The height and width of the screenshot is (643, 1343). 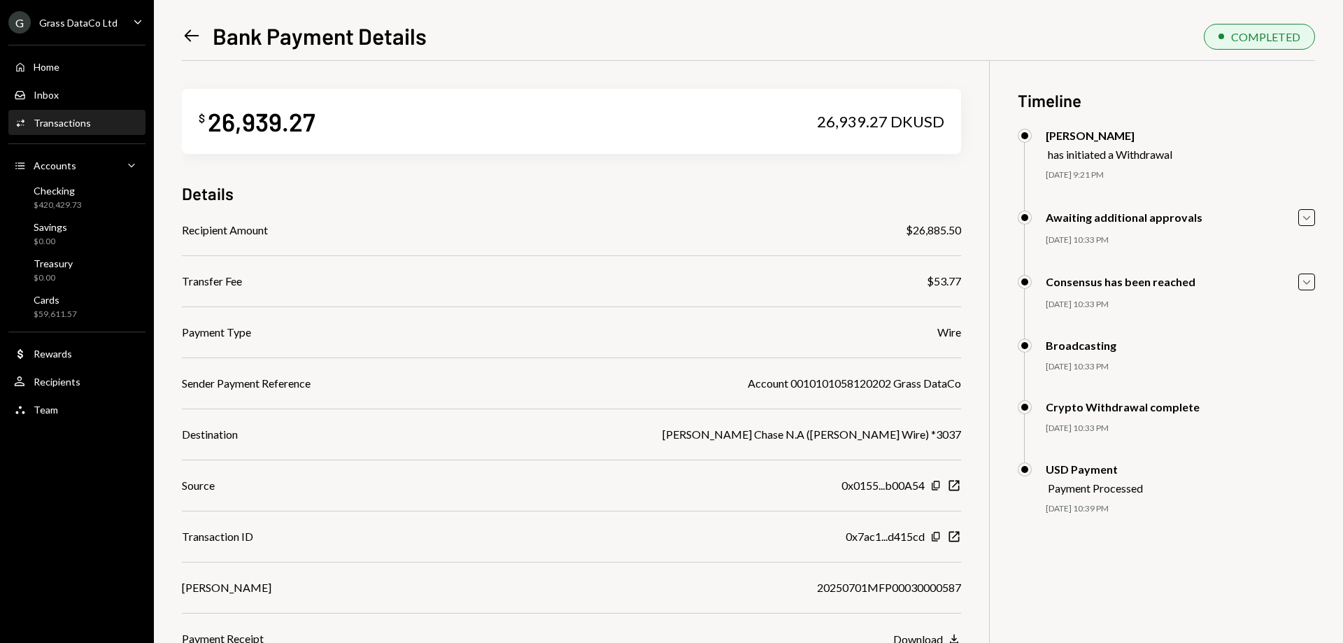 What do you see at coordinates (77, 165) in the screenshot?
I see `a: Accounts` at bounding box center [77, 165].